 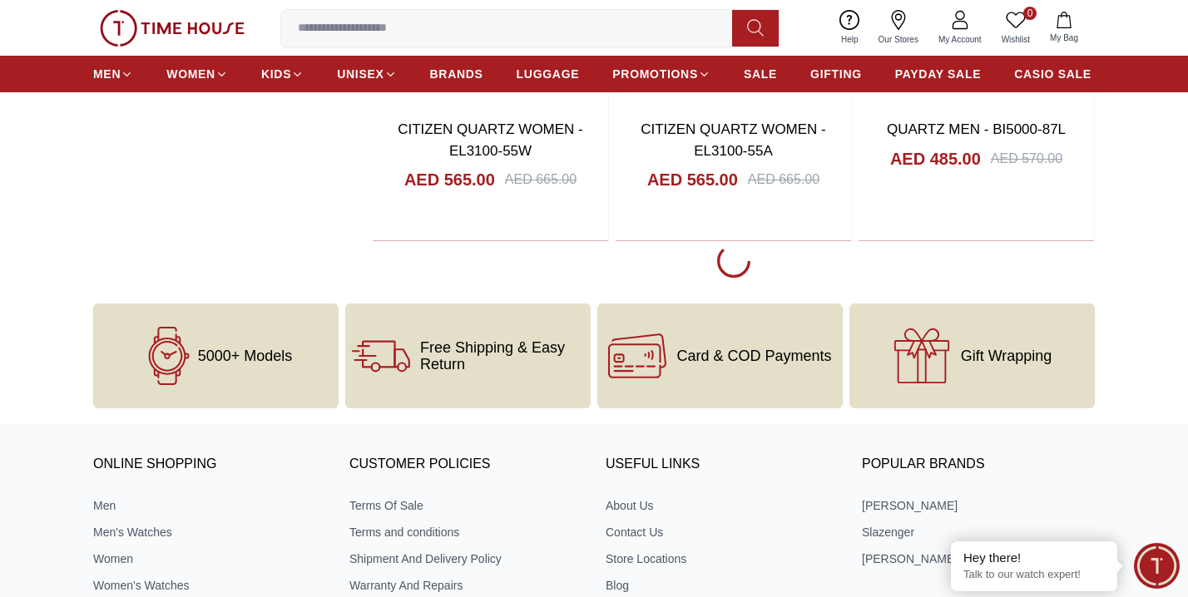 What do you see at coordinates (935, 159) in the screenshot?
I see `h4: AED 485.00` at bounding box center [935, 159].